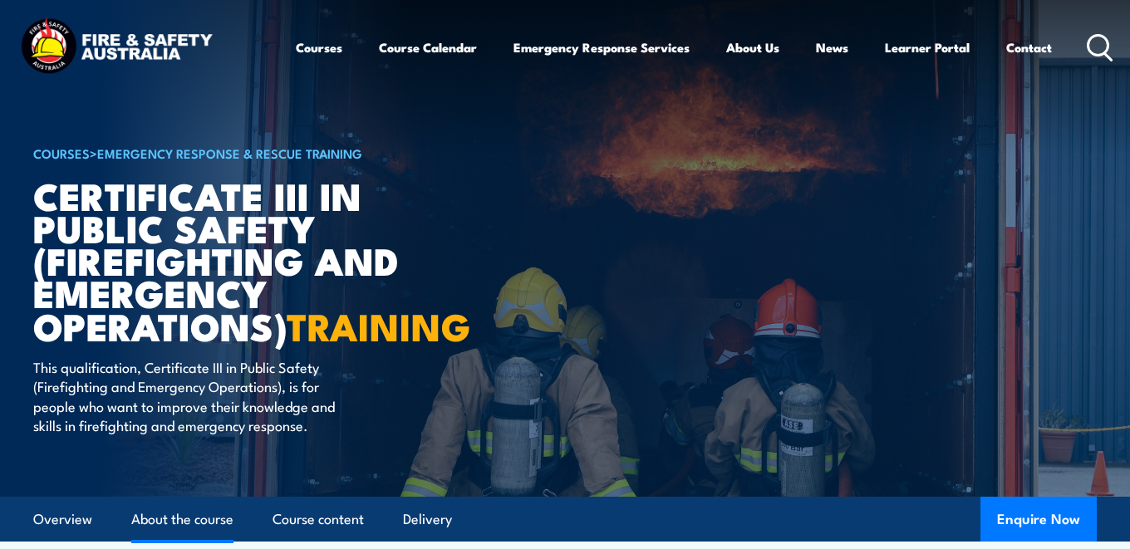 This screenshot has height=549, width=1130. What do you see at coordinates (753, 47) in the screenshot?
I see `a: About Us` at bounding box center [753, 47].